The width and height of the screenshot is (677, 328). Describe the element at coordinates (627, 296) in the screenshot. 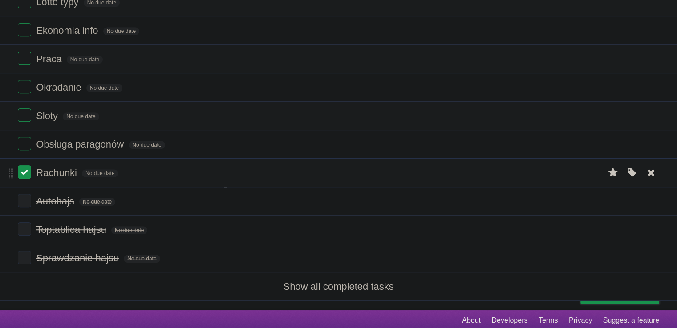

I see `span: Buy me a coffee` at that location.